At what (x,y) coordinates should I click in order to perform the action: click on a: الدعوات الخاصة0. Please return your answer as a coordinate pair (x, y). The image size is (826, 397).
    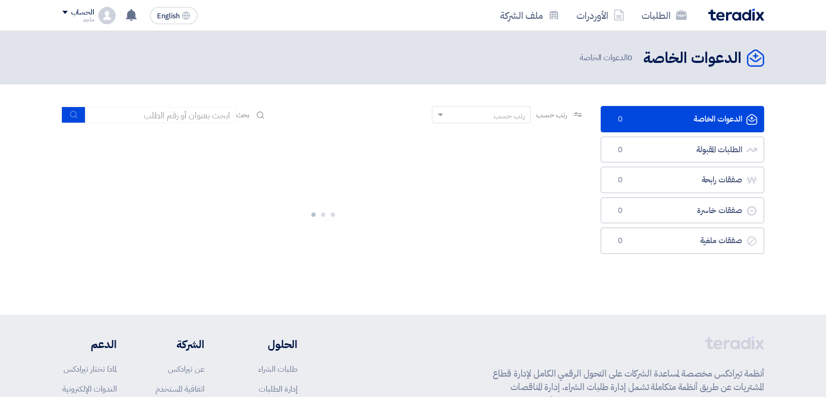
    Looking at the image, I should click on (682, 119).